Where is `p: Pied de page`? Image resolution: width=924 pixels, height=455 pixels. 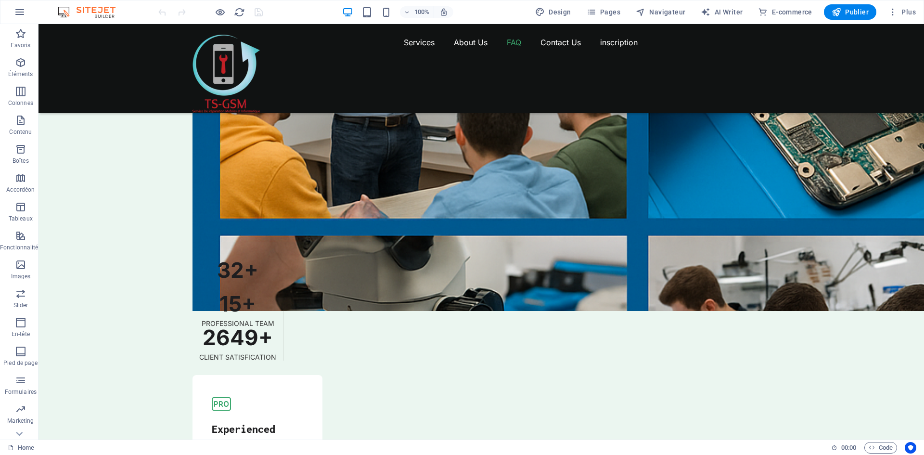 p: Pied de page is located at coordinates (20, 363).